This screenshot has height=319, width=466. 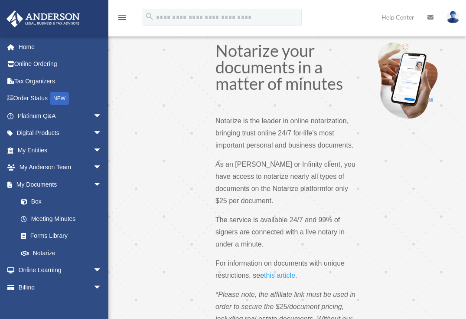 What do you see at coordinates (280, 269) in the screenshot?
I see `span: For information on documents with unique restrictions, see` at bounding box center [280, 269].